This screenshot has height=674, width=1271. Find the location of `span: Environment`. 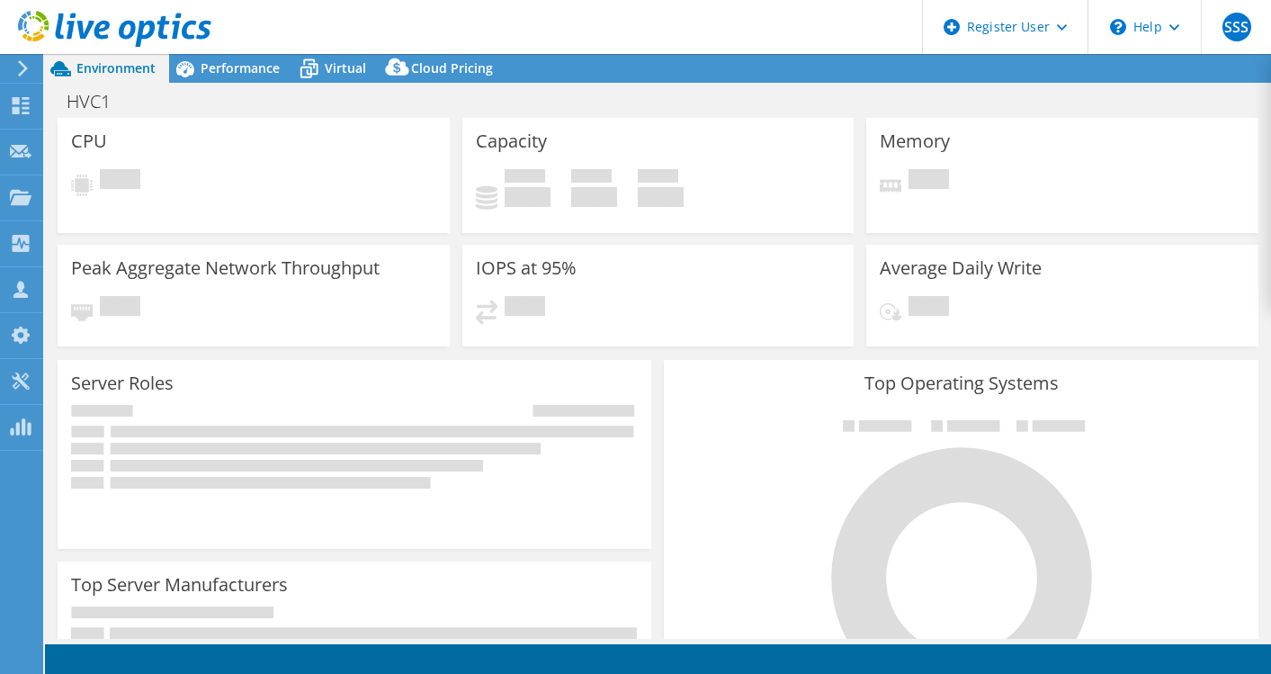

span: Environment is located at coordinates (116, 67).